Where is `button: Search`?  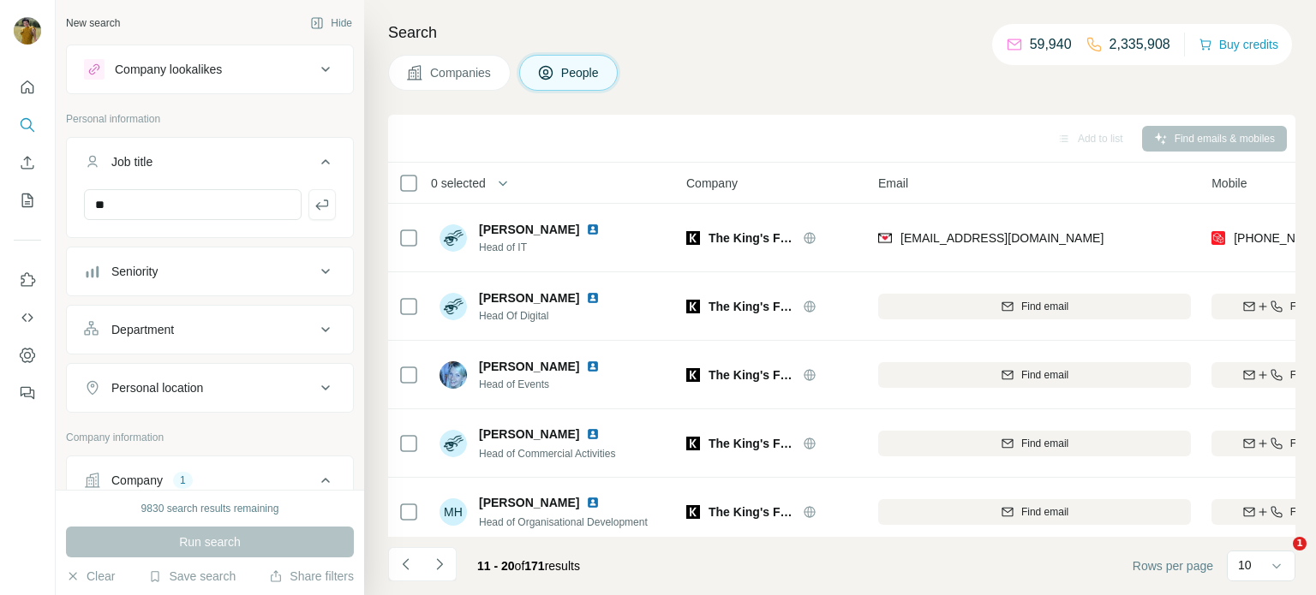
button: Search is located at coordinates (27, 125).